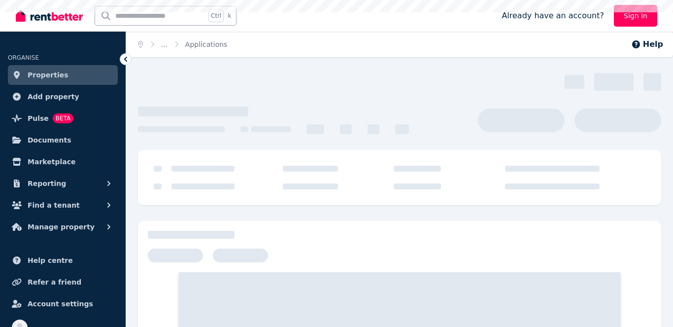 The image size is (673, 327). I want to click on a: Documents, so click(63, 140).